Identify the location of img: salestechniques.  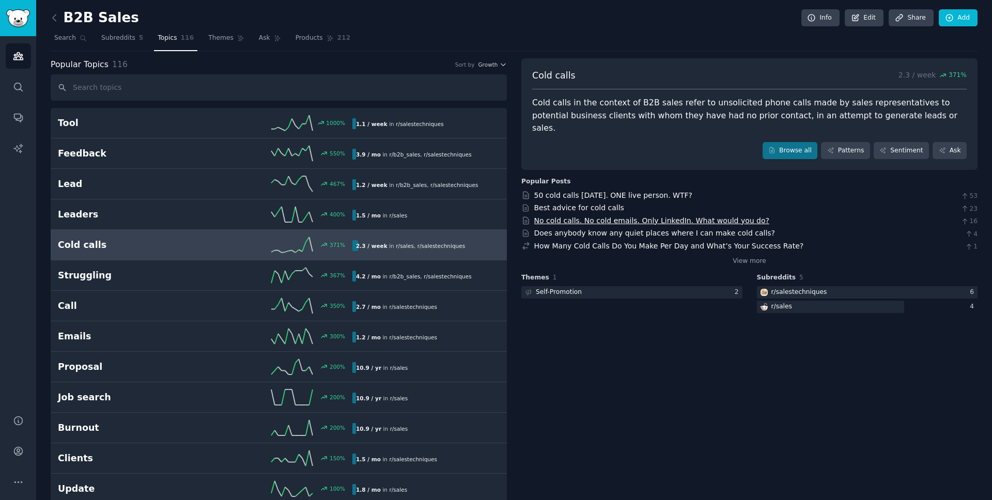
(764, 292).